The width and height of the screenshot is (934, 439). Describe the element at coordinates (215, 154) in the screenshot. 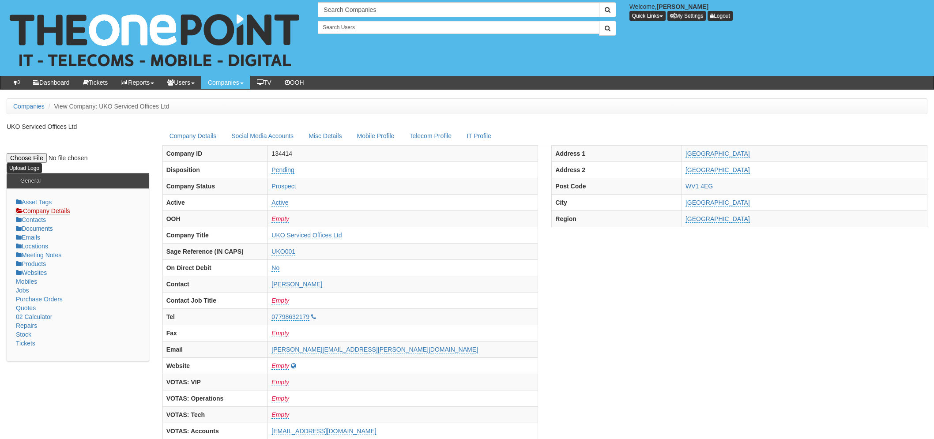

I see `th: Company ID` at that location.